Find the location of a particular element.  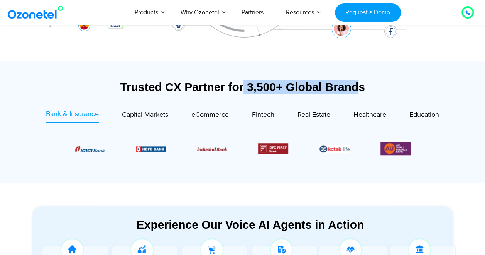

img: Picture8.png is located at coordinates (90, 149).